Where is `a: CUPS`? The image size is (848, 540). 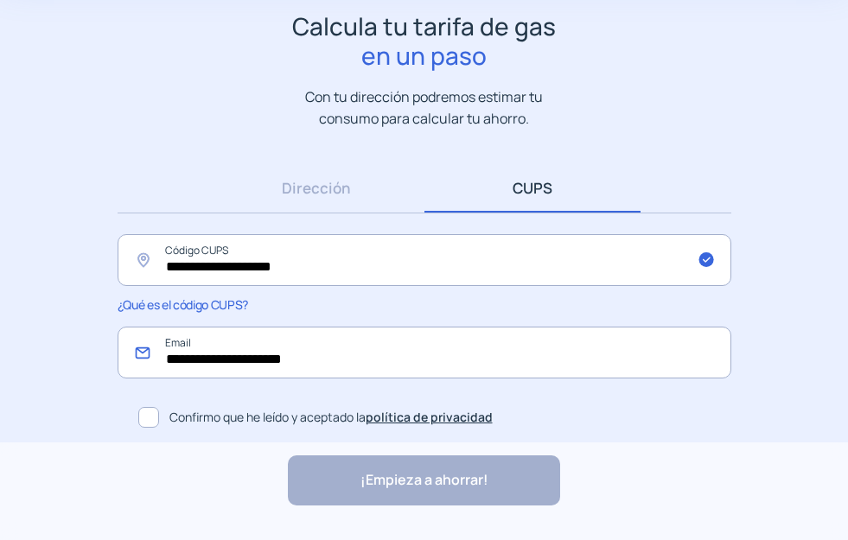 a: CUPS is located at coordinates (533, 188).